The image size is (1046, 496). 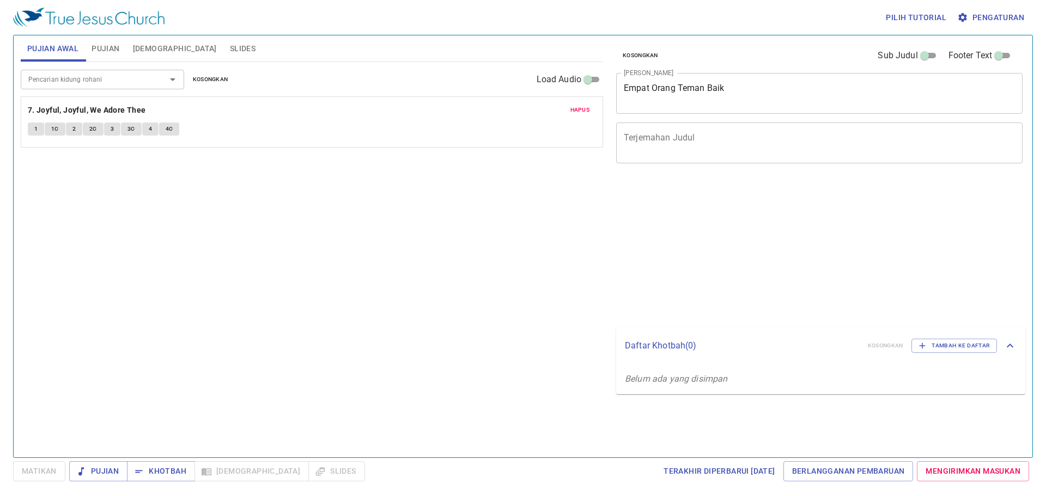 What do you see at coordinates (36, 129) in the screenshot?
I see `span: 1` at bounding box center [36, 129].